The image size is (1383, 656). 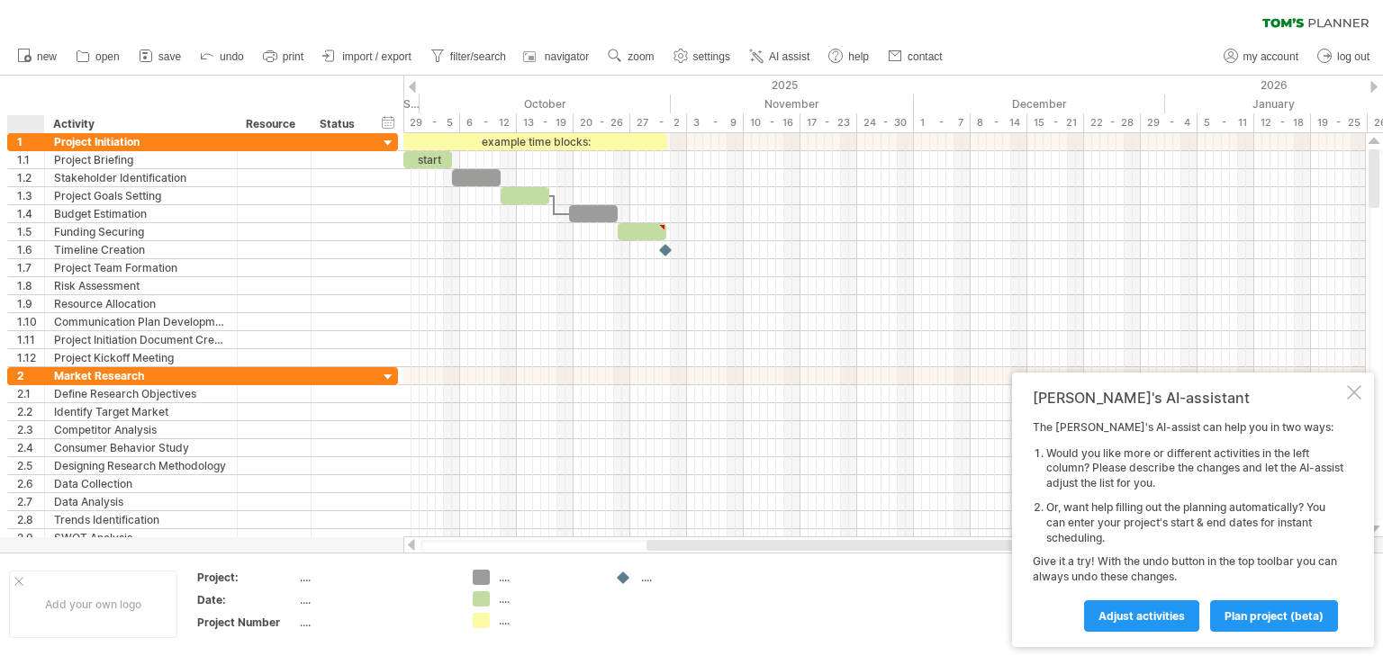 What do you see at coordinates (140, 502) in the screenshot?
I see `div: Data Analysis` at bounding box center [140, 502].